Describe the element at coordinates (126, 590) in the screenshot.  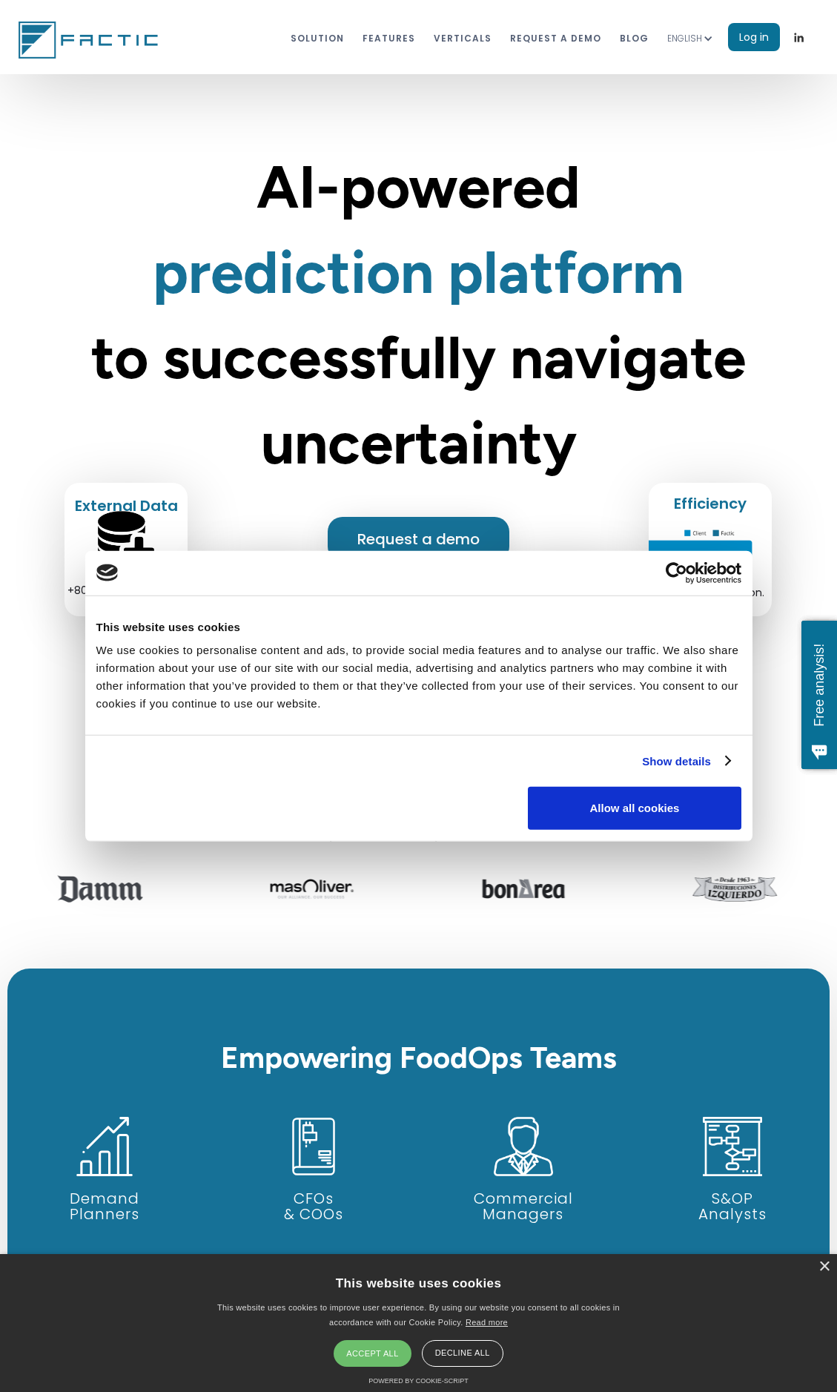
I see `div: +80 external data sets` at that location.